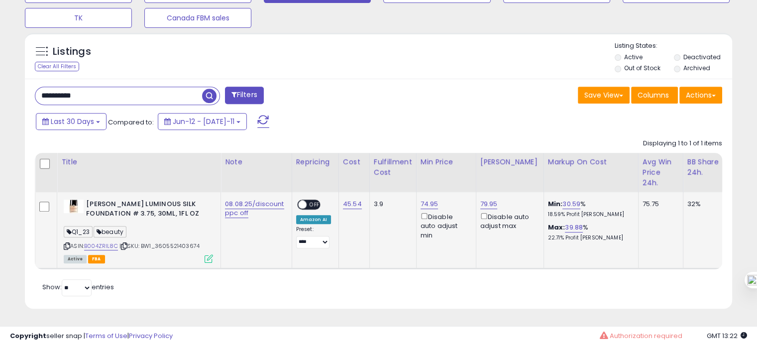 The height and width of the screenshot is (346, 757). What do you see at coordinates (91, 336) in the screenshot?
I see `div: seller snap | |` at bounding box center [91, 336].